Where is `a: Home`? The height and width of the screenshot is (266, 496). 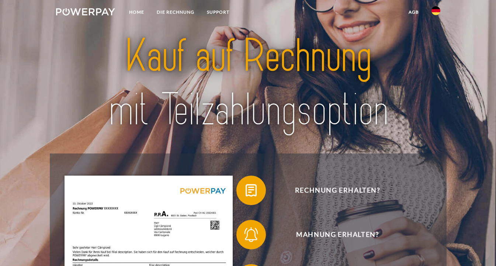
a: Home is located at coordinates (136, 12).